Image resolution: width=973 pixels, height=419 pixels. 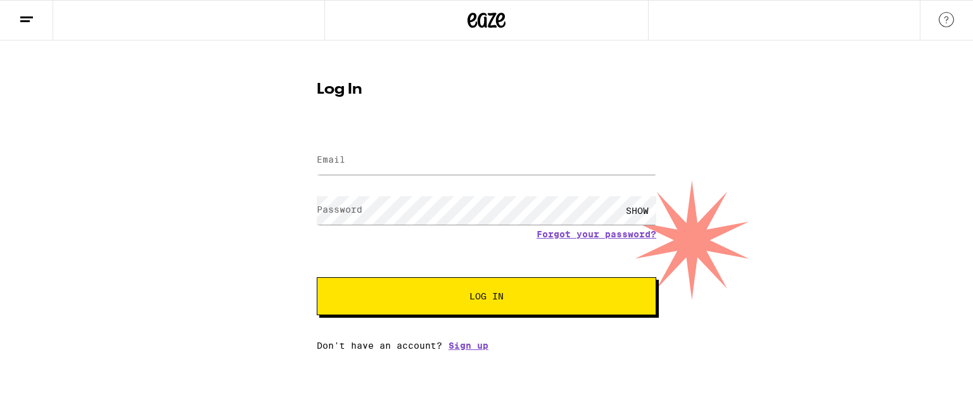 What do you see at coordinates (637, 210) in the screenshot?
I see `div: SHOW` at bounding box center [637, 210].